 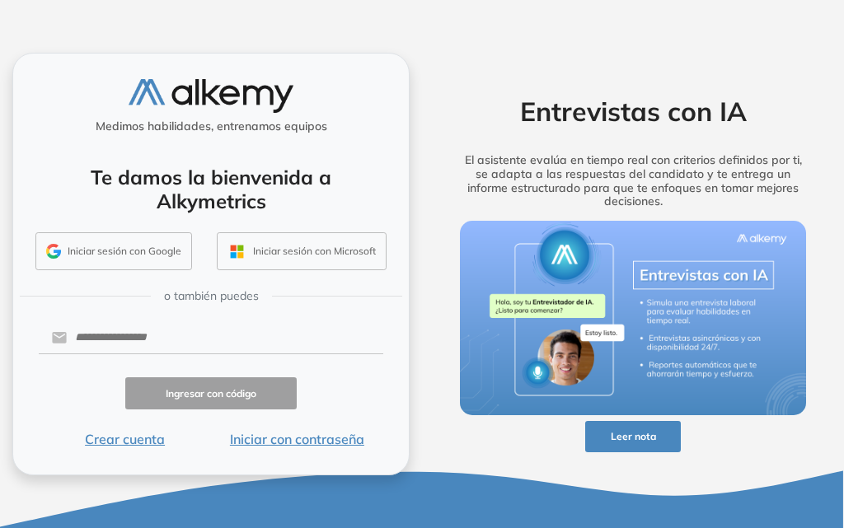 I want to click on button: Crear cuenta, so click(x=124, y=439).